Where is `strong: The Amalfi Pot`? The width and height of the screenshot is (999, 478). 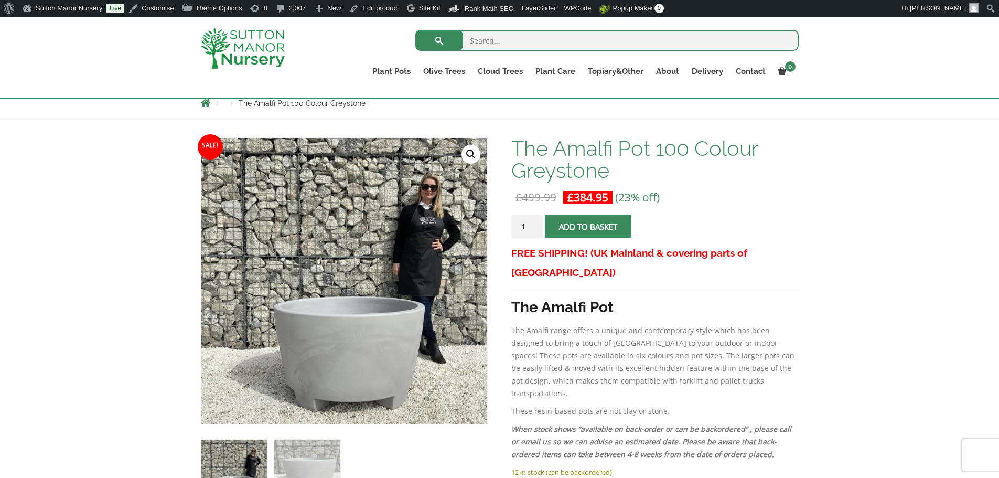
strong: The Amalfi Pot is located at coordinates (562, 307).